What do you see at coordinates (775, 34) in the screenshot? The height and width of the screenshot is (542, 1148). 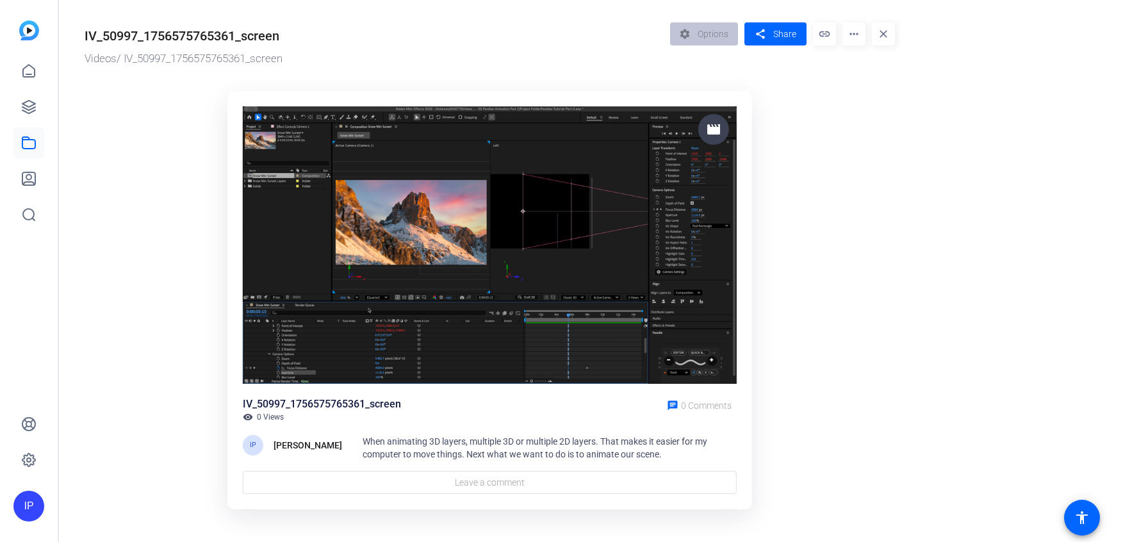 I see `button: Share` at bounding box center [775, 34].